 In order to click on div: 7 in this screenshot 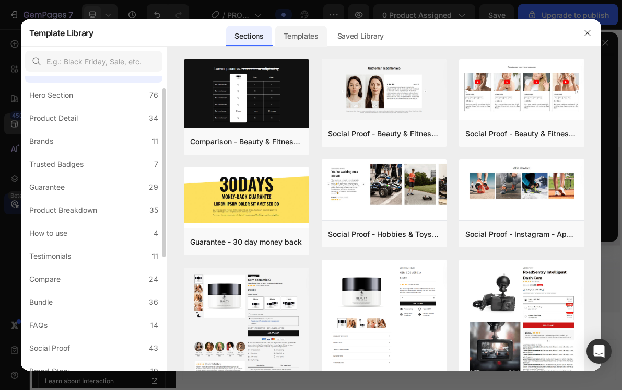, I will do `click(156, 164)`.